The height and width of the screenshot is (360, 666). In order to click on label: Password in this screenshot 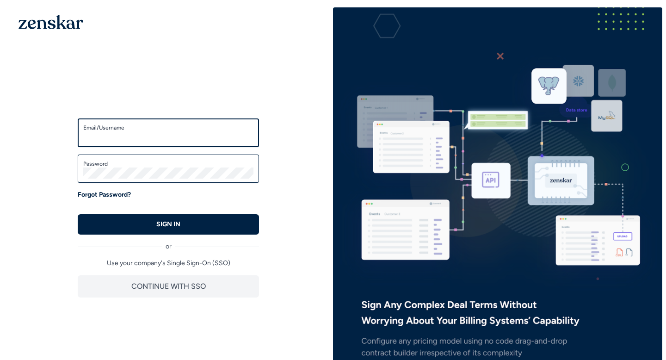, I will do `click(168, 164)`.